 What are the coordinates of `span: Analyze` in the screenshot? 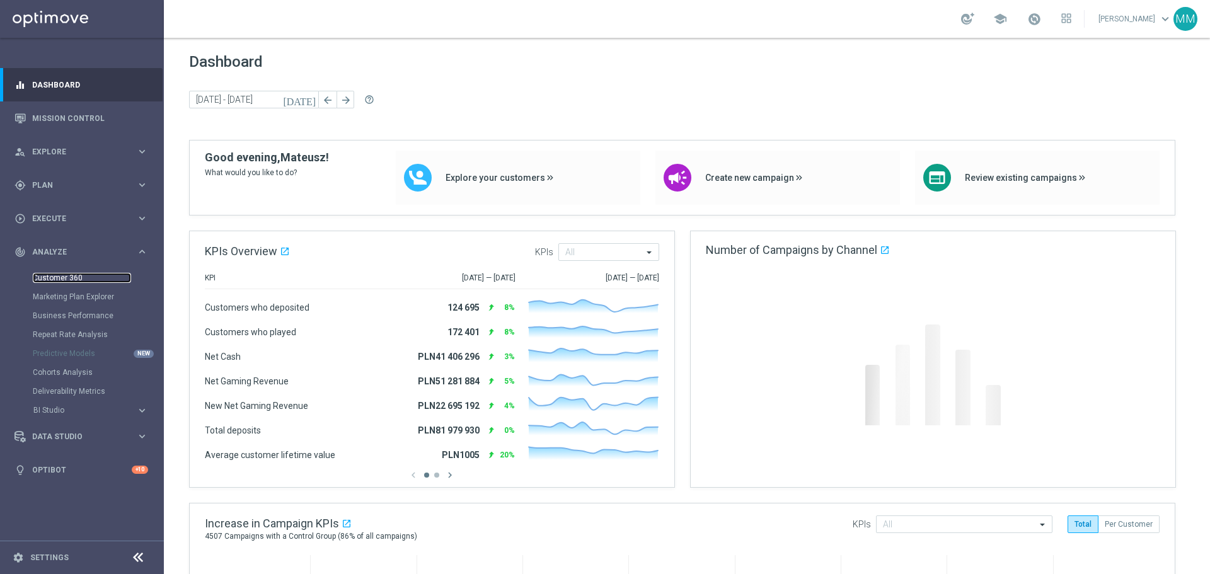 It's located at (84, 252).